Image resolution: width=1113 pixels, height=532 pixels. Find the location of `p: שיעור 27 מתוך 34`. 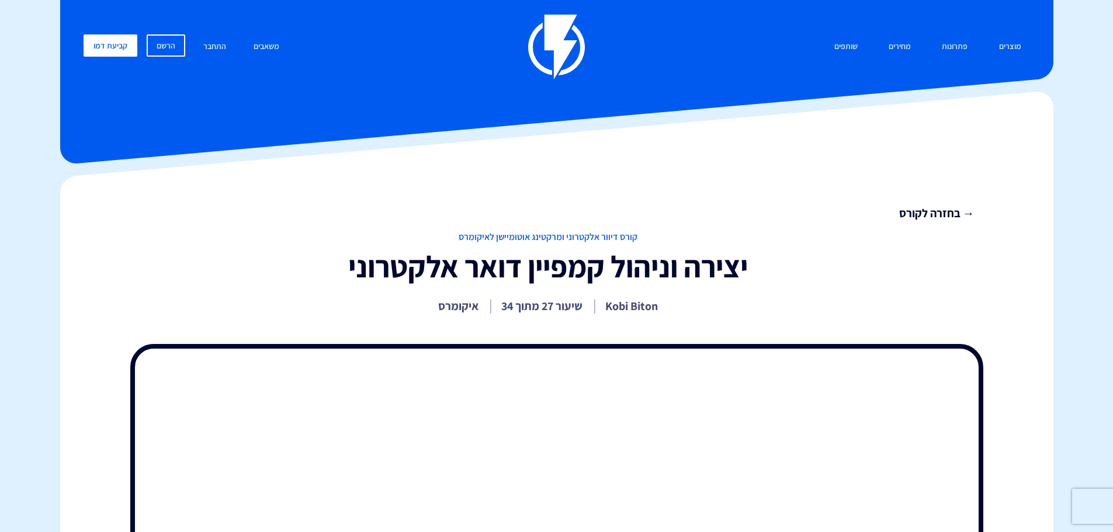

p: שיעור 27 מתוך 34 is located at coordinates (542, 306).